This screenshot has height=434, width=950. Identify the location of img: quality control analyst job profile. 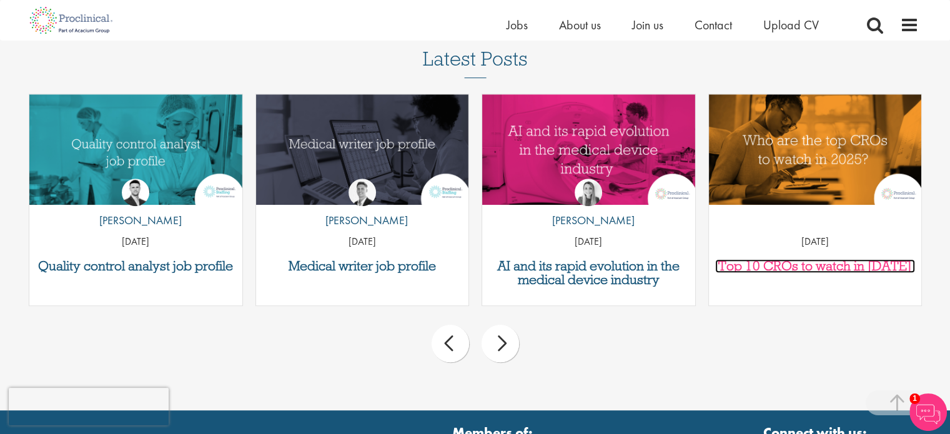
(136, 149).